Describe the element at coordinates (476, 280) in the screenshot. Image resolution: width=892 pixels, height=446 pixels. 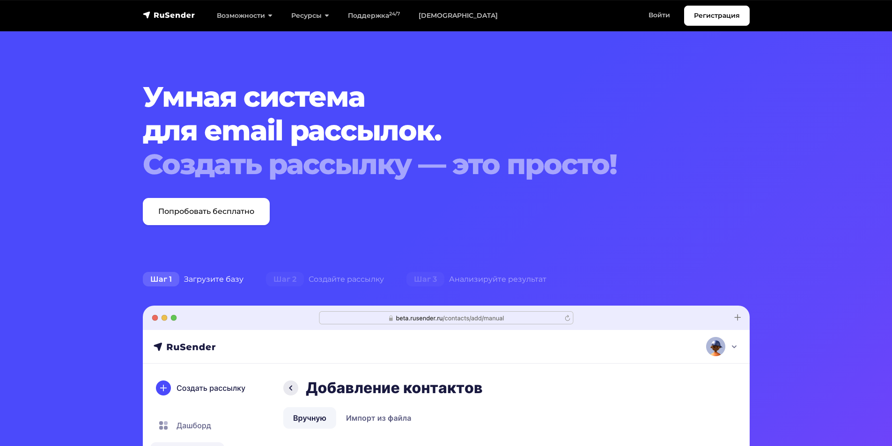
I see `div: Анализируйте результат` at that location.